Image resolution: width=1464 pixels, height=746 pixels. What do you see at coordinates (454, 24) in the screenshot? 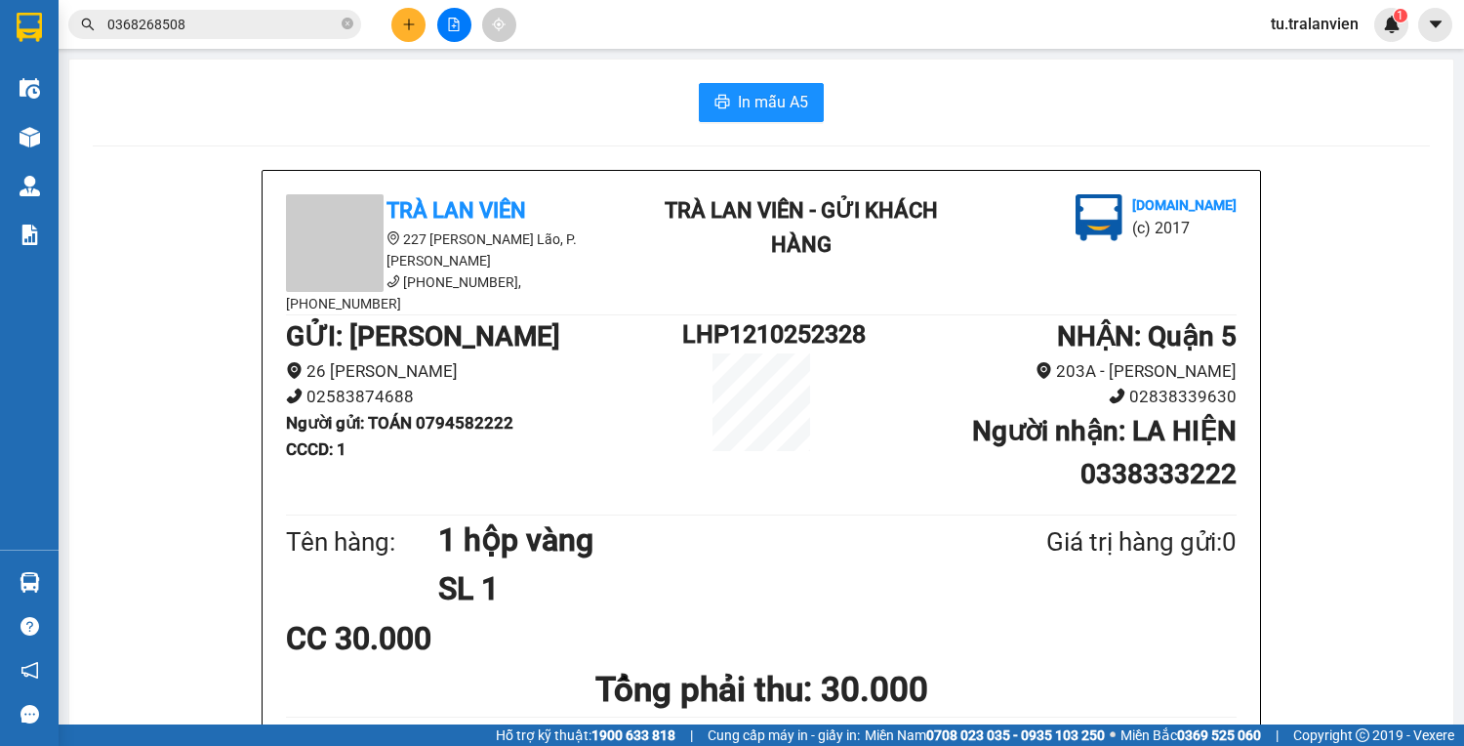
I see `button: file-add` at bounding box center [454, 24].